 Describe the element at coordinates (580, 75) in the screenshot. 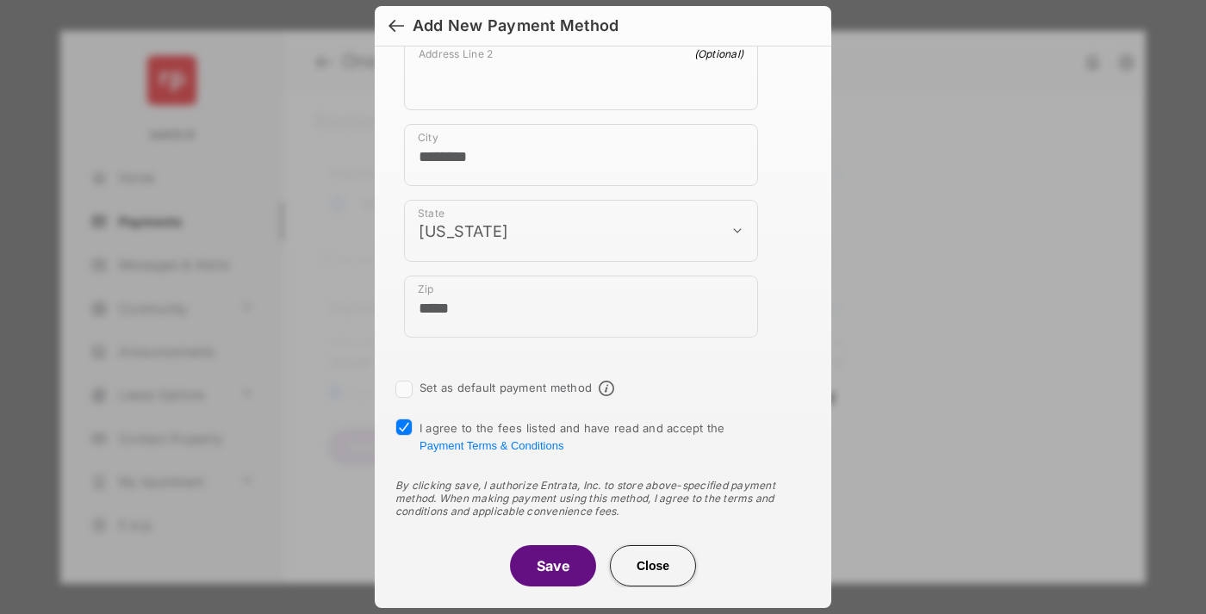

I see `div: payment_method_screening[postal_addresses][addressLine2]` at that location.